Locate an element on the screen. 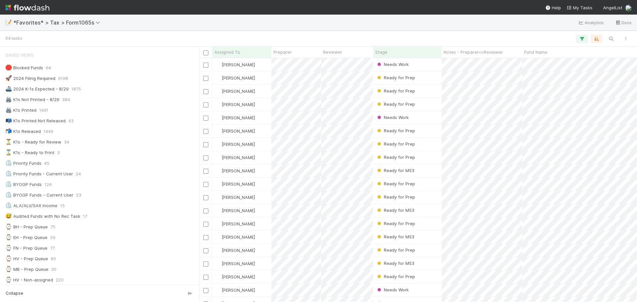  div: 2024 K-1s Expected - 8/29 is located at coordinates (37, 89).